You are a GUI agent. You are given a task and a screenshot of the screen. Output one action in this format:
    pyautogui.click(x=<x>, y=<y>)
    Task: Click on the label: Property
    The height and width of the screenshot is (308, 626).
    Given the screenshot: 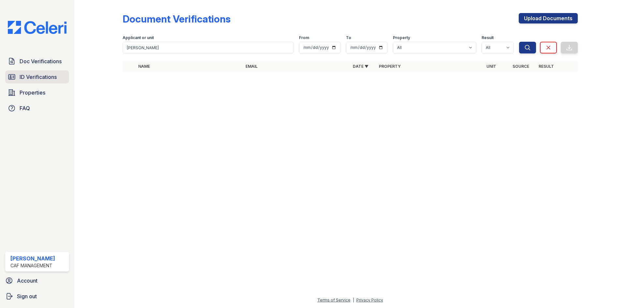 What is the action you would take?
    pyautogui.click(x=402, y=38)
    